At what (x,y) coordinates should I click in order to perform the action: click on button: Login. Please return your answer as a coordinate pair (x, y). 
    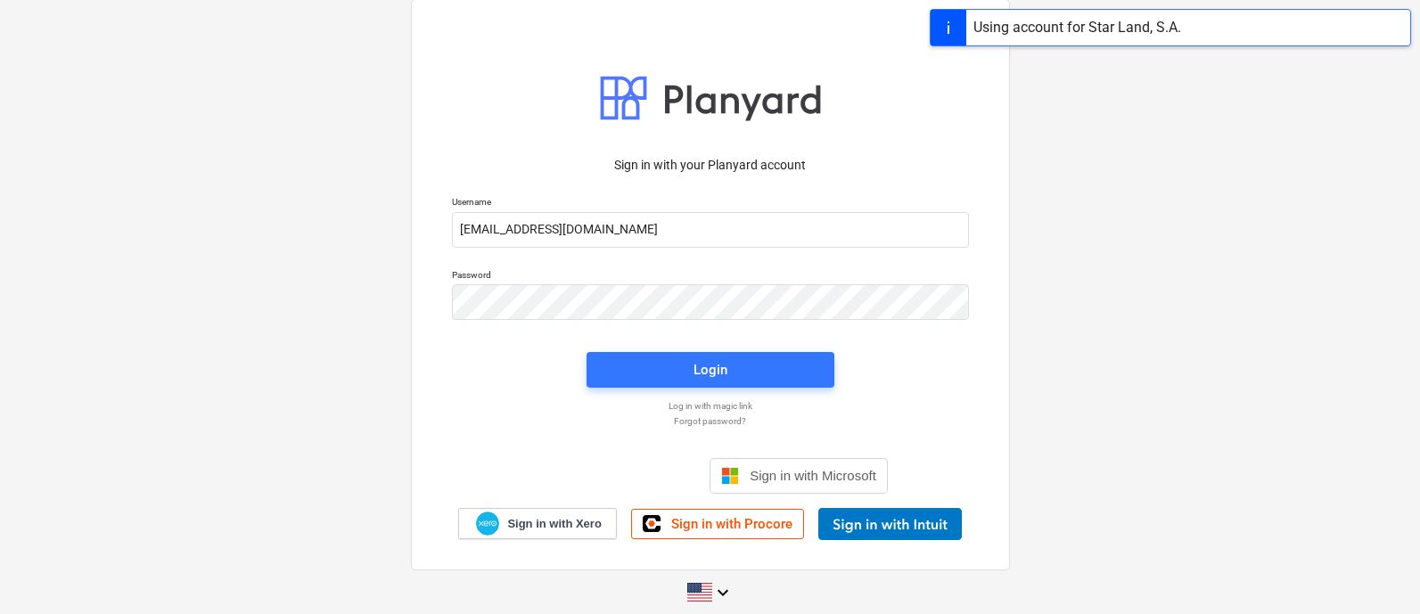
    Looking at the image, I should click on (710, 370).